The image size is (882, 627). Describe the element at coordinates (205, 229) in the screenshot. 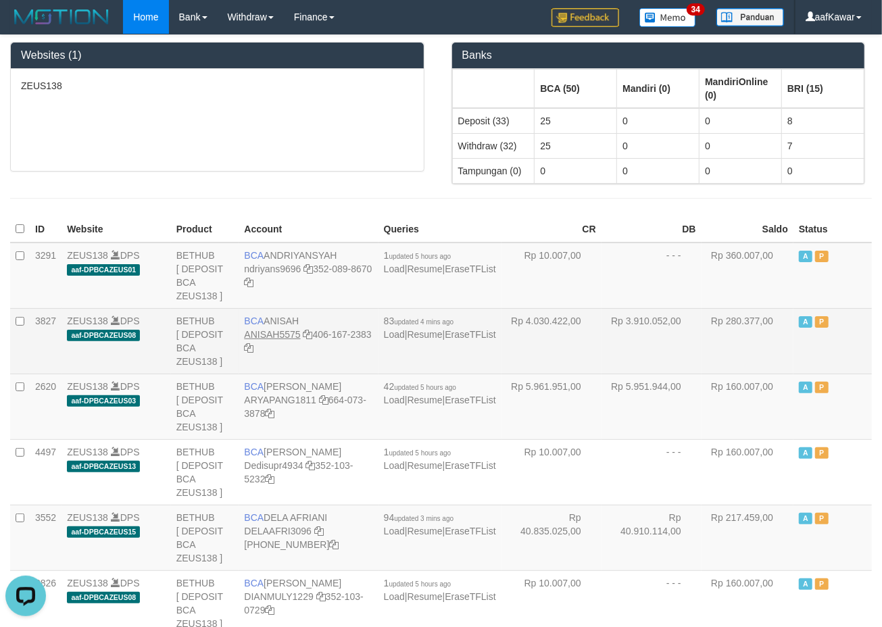

I see `th: Product` at that location.